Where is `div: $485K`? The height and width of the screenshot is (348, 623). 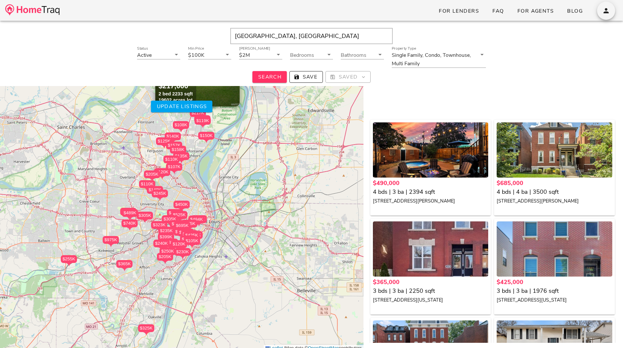
div: $485K is located at coordinates (199, 219).